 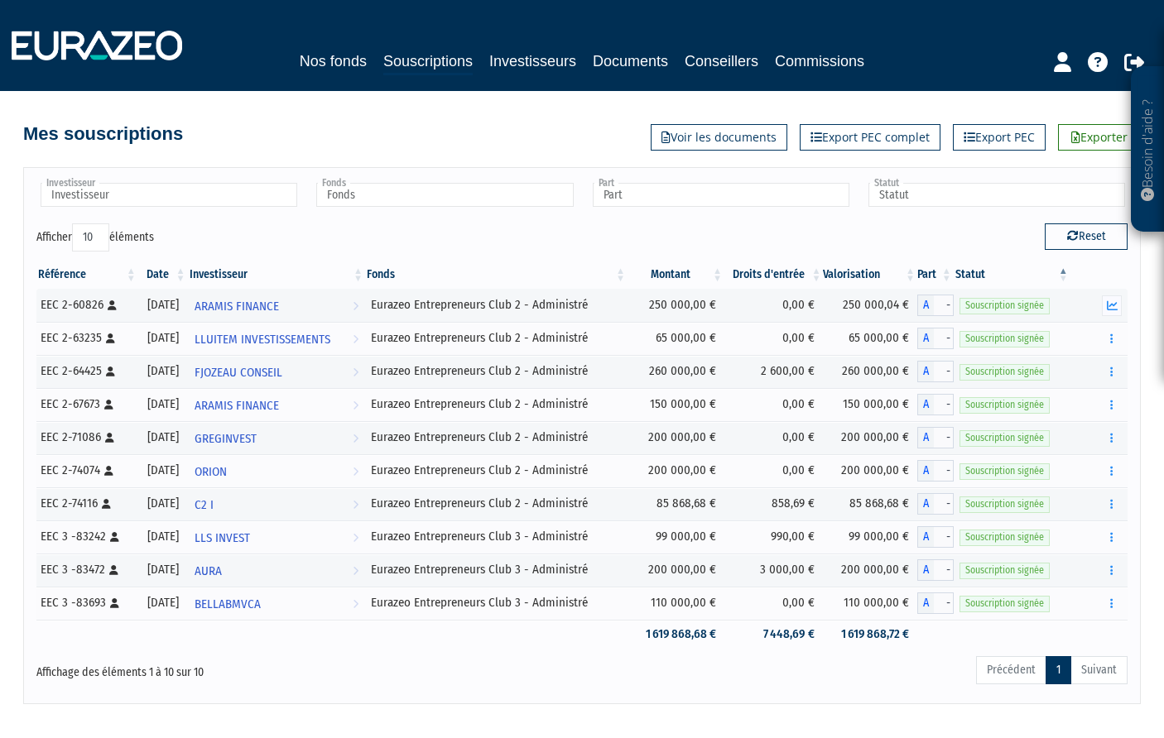 What do you see at coordinates (86, 404) in the screenshot?
I see `div: EEC 2-67673` at bounding box center [86, 404].